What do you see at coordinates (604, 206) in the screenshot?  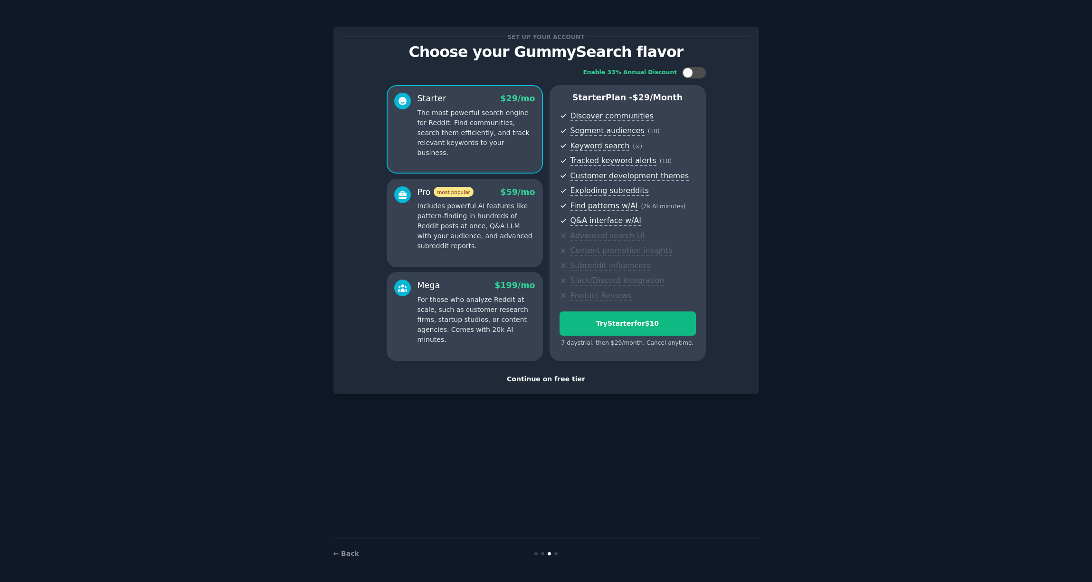 I see `span: Find patterns w/AI` at bounding box center [604, 206].